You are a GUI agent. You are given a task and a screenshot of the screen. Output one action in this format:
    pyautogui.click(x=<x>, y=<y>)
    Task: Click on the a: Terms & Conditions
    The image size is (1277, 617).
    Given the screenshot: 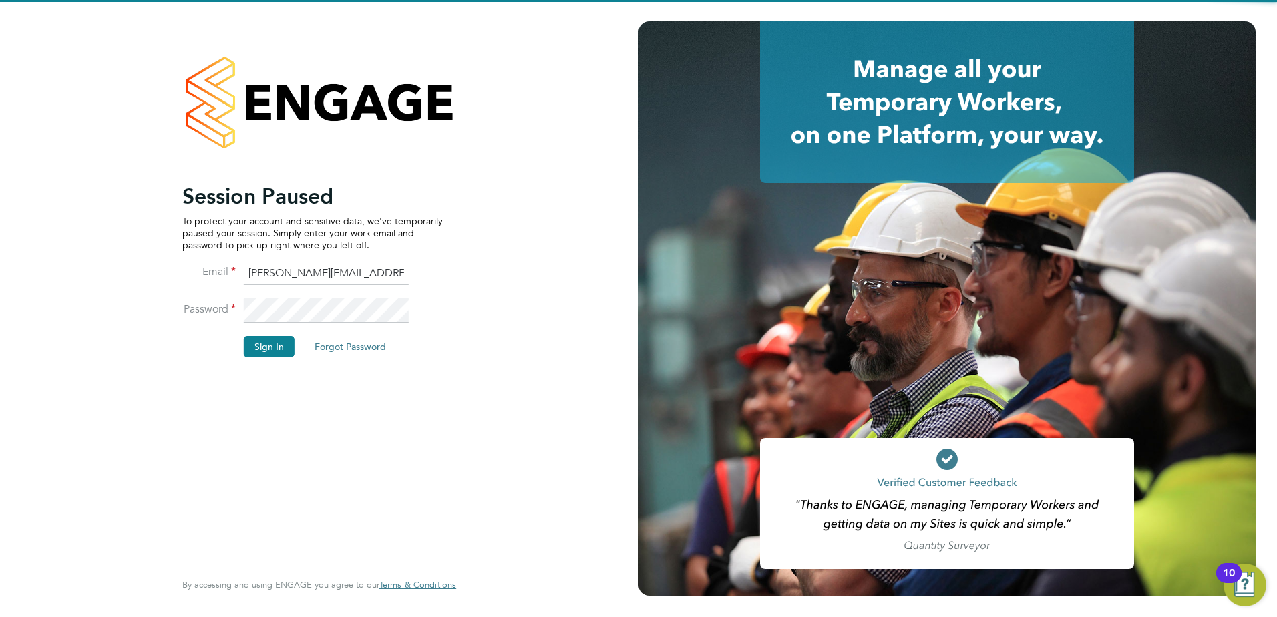 What is the action you would take?
    pyautogui.click(x=417, y=585)
    